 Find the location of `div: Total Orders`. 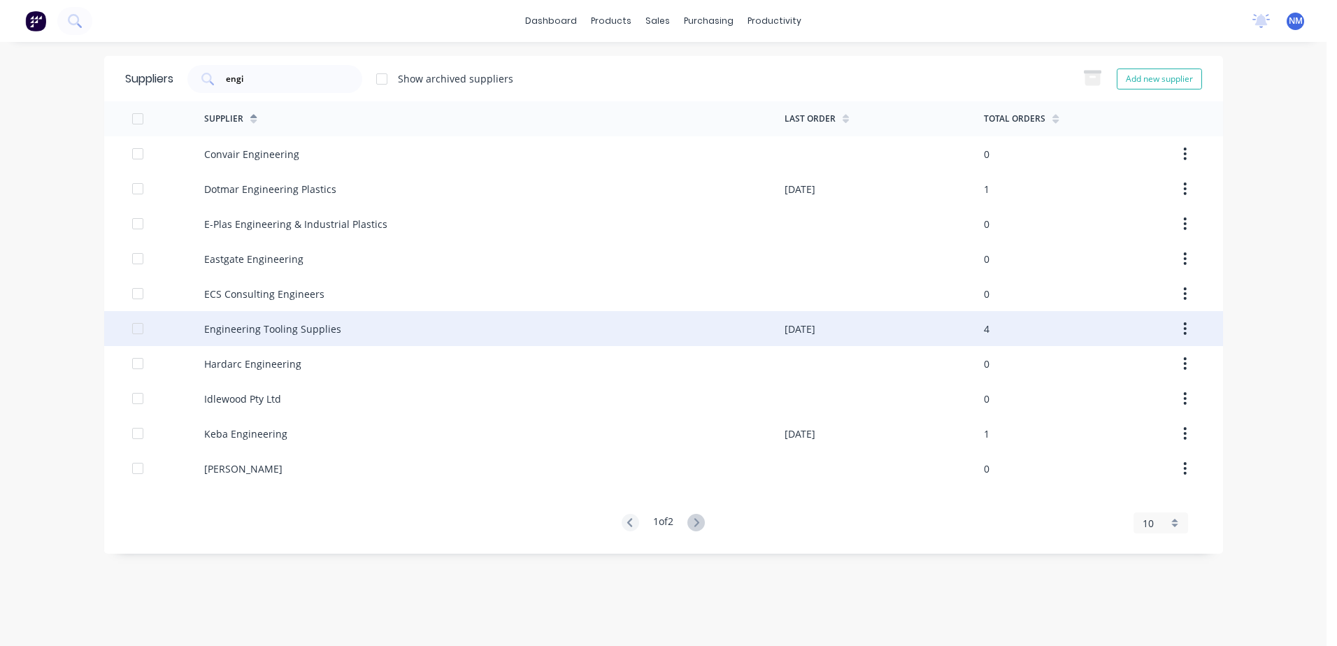

div: Total Orders is located at coordinates (1015, 119).